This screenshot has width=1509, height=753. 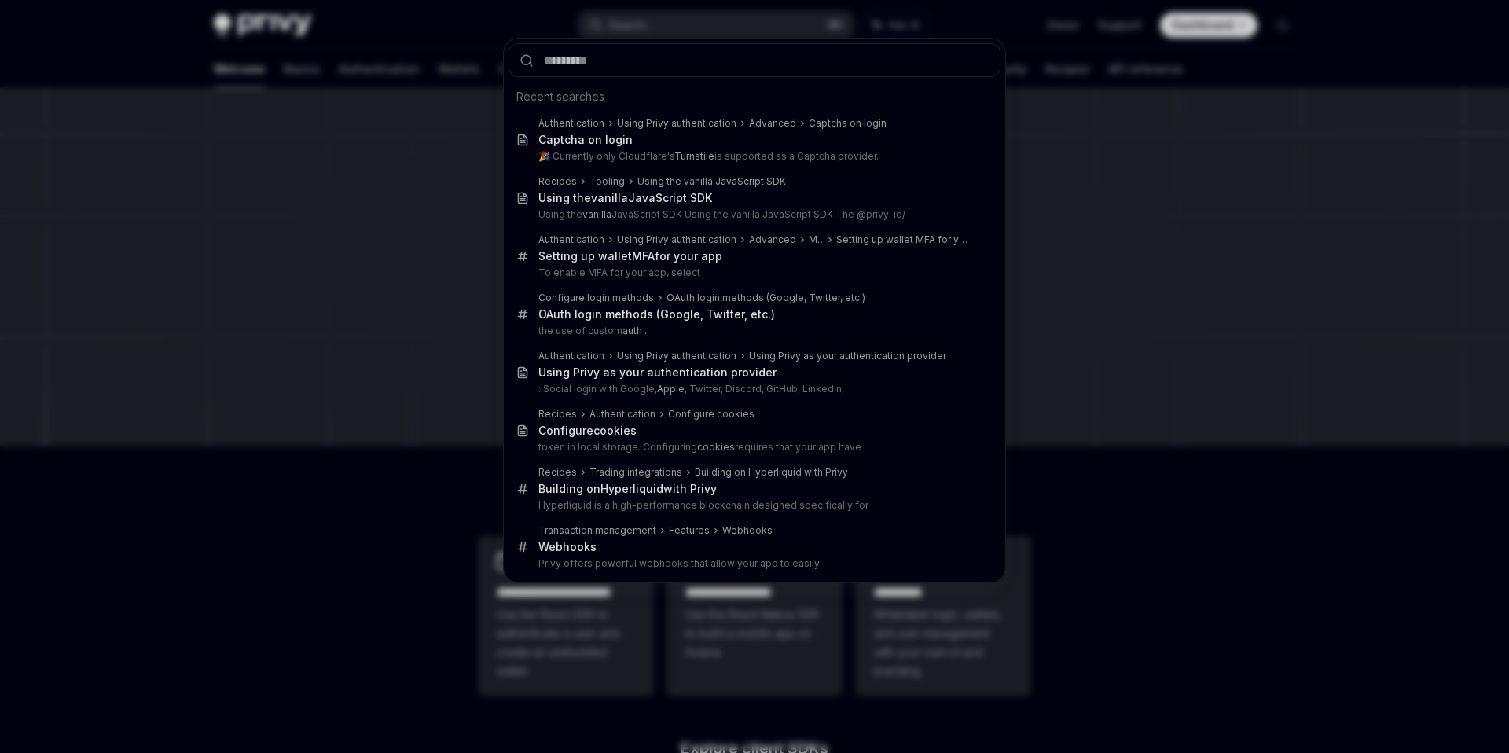 What do you see at coordinates (753, 505) in the screenshot?
I see `p: Hyperliquid is a high-performance blockchain designed specifically for` at bounding box center [753, 505].